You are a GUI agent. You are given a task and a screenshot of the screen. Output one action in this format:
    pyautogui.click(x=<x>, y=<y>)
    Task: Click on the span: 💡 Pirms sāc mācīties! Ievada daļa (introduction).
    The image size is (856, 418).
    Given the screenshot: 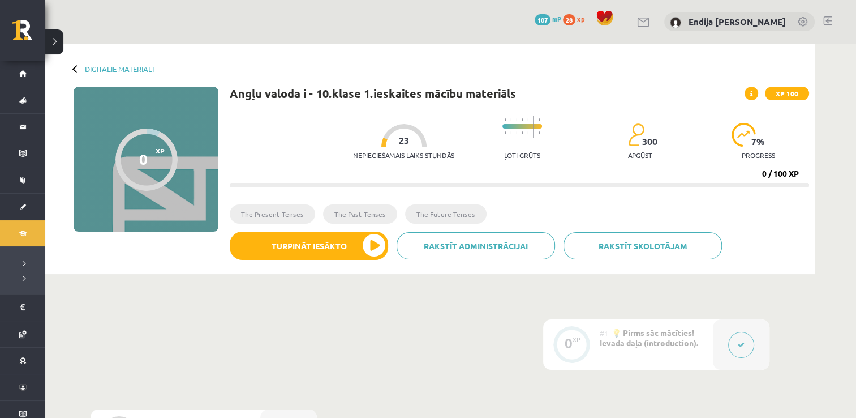 What is the action you would take?
    pyautogui.click(x=649, y=337)
    